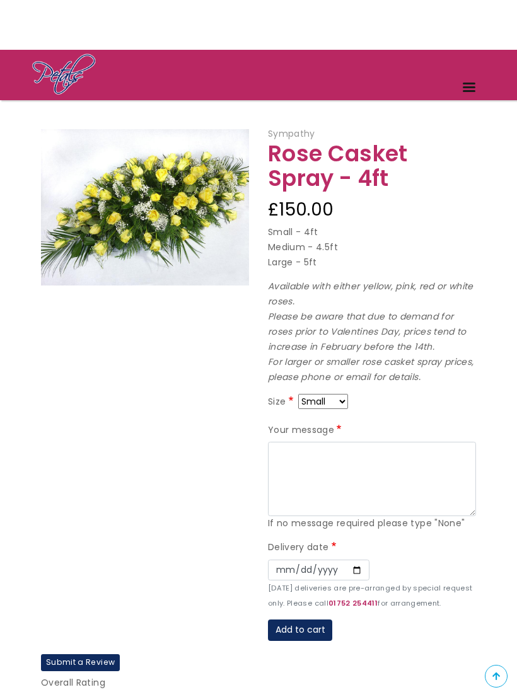 This screenshot has width=517, height=697. I want to click on em: Available with either yellow, pink, red or white roses. Please be aware that due to demand for ro..., so click(371, 332).